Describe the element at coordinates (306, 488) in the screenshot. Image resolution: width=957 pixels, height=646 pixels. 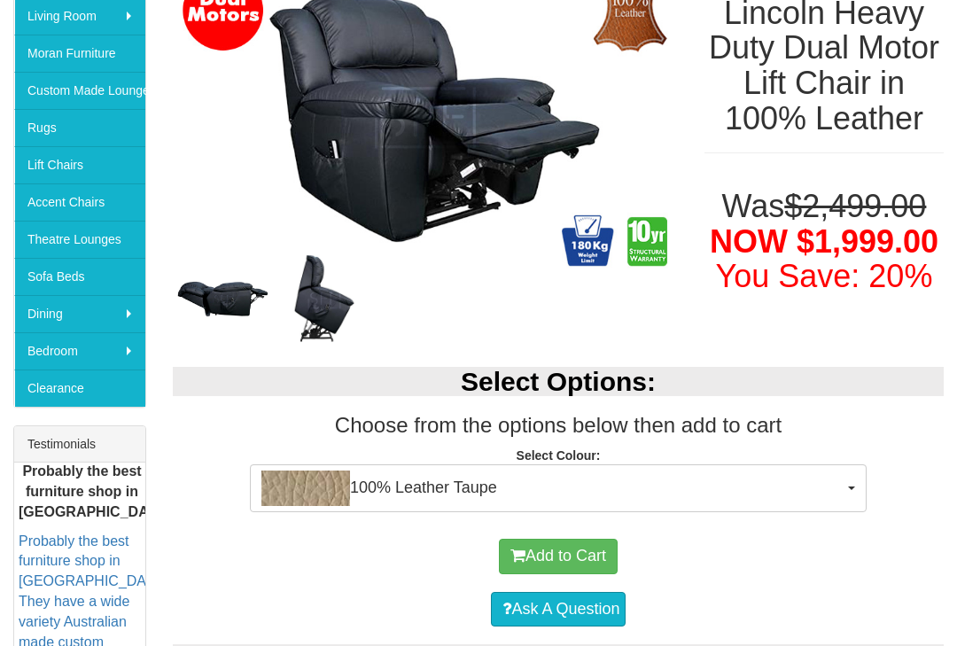
I see `img: 100% Leather Taupe` at that location.